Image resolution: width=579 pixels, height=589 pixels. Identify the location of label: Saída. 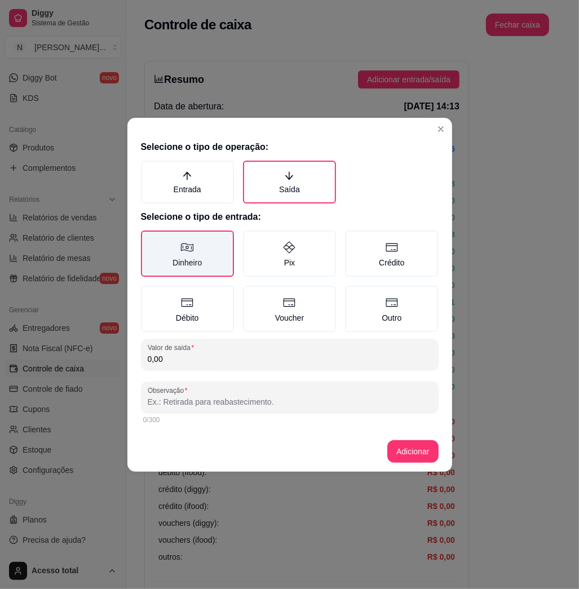
(289, 182).